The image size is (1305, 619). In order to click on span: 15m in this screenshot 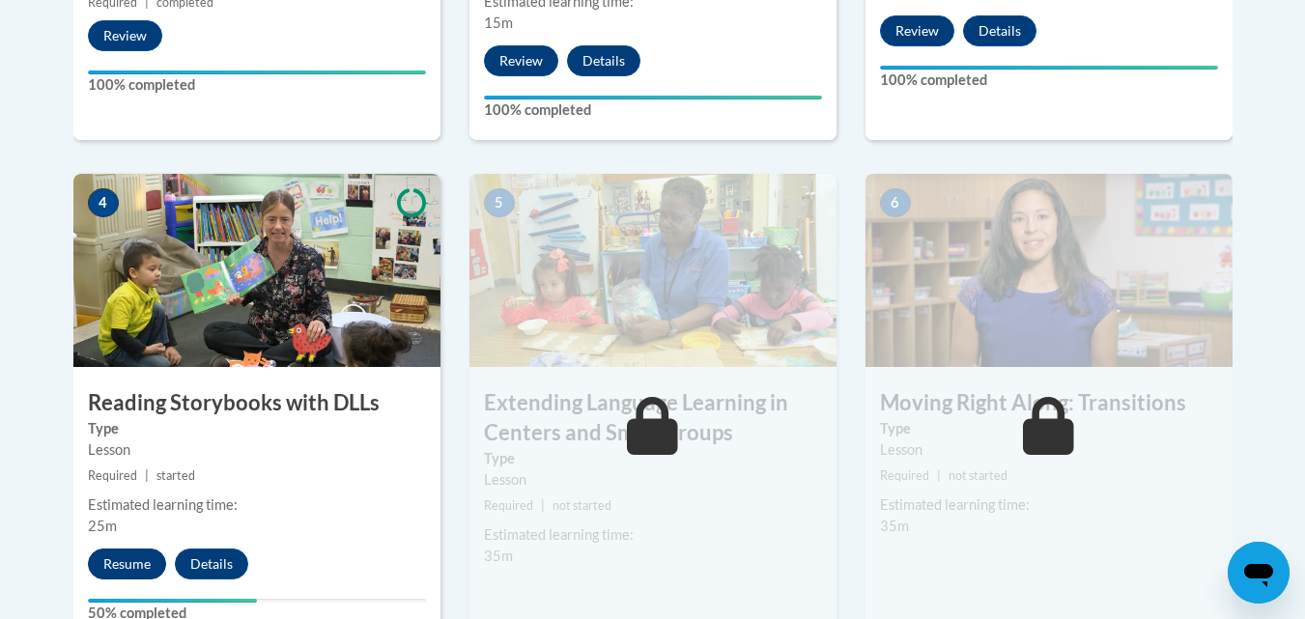, I will do `click(498, 22)`.